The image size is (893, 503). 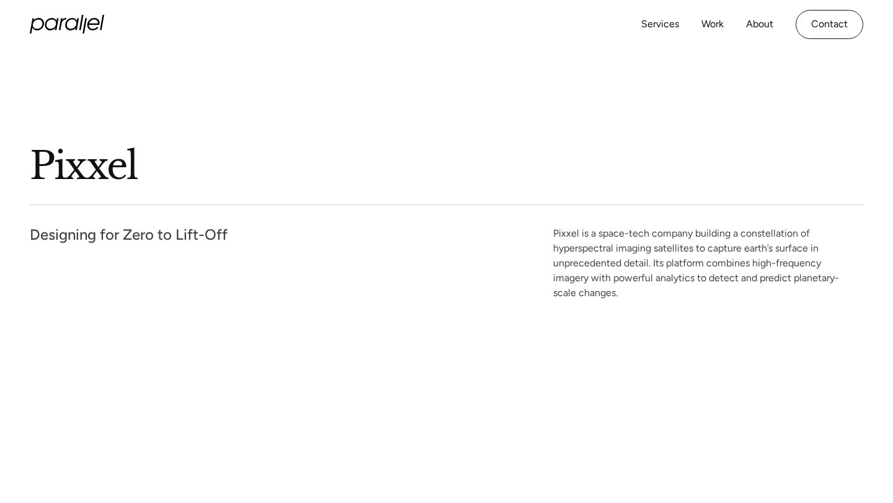 I want to click on a: Contact, so click(x=829, y=24).